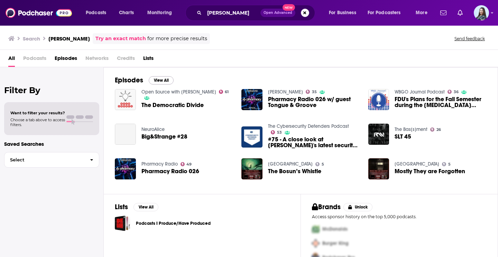 The height and width of the screenshot is (257, 498). Describe the element at coordinates (285, 92) in the screenshot. I see `a: Christopher Lawrence` at that location.